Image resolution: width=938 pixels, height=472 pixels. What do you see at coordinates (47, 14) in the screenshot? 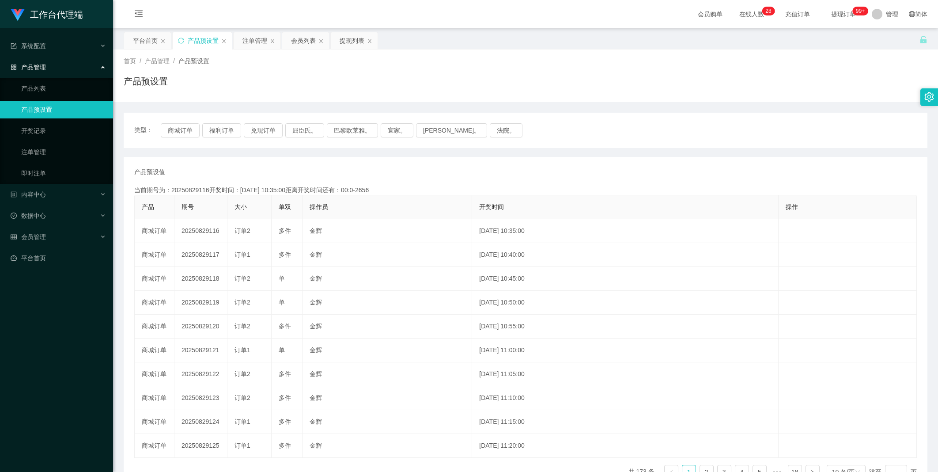
I see `a: 工作台代理端` at bounding box center [47, 14].